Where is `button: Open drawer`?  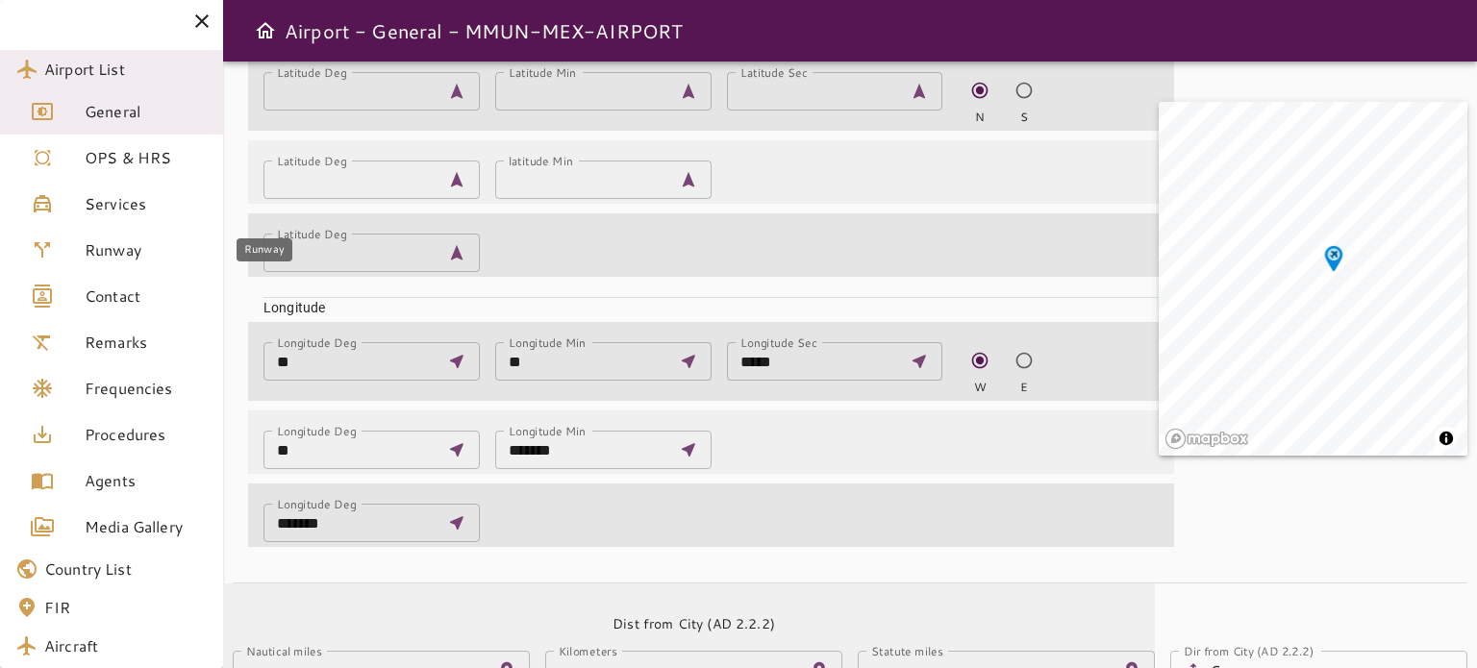 button: Open drawer is located at coordinates (265, 31).